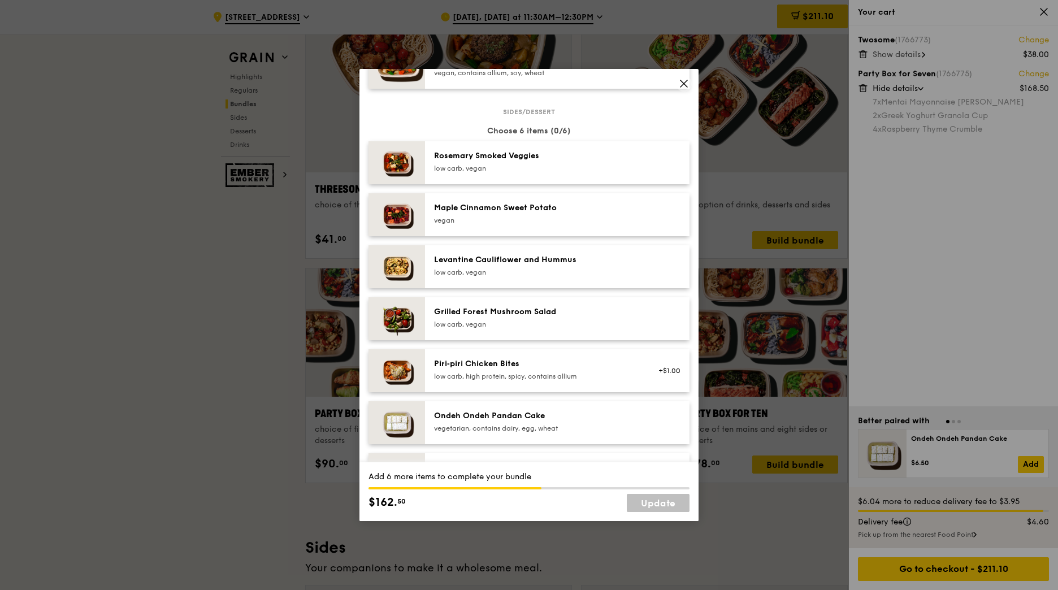 The height and width of the screenshot is (590, 1058). What do you see at coordinates (535, 156) in the screenshot?
I see `div: Rosemary Smoked Veggies` at bounding box center [535, 156].